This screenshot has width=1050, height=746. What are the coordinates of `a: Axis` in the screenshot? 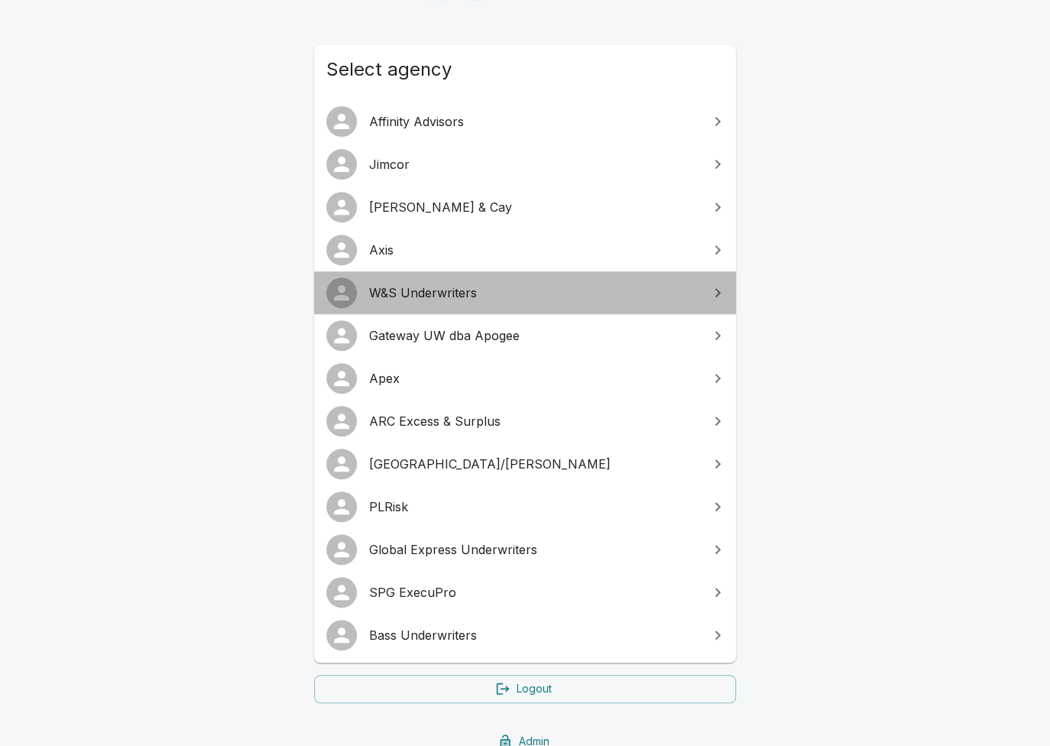 It's located at (525, 250).